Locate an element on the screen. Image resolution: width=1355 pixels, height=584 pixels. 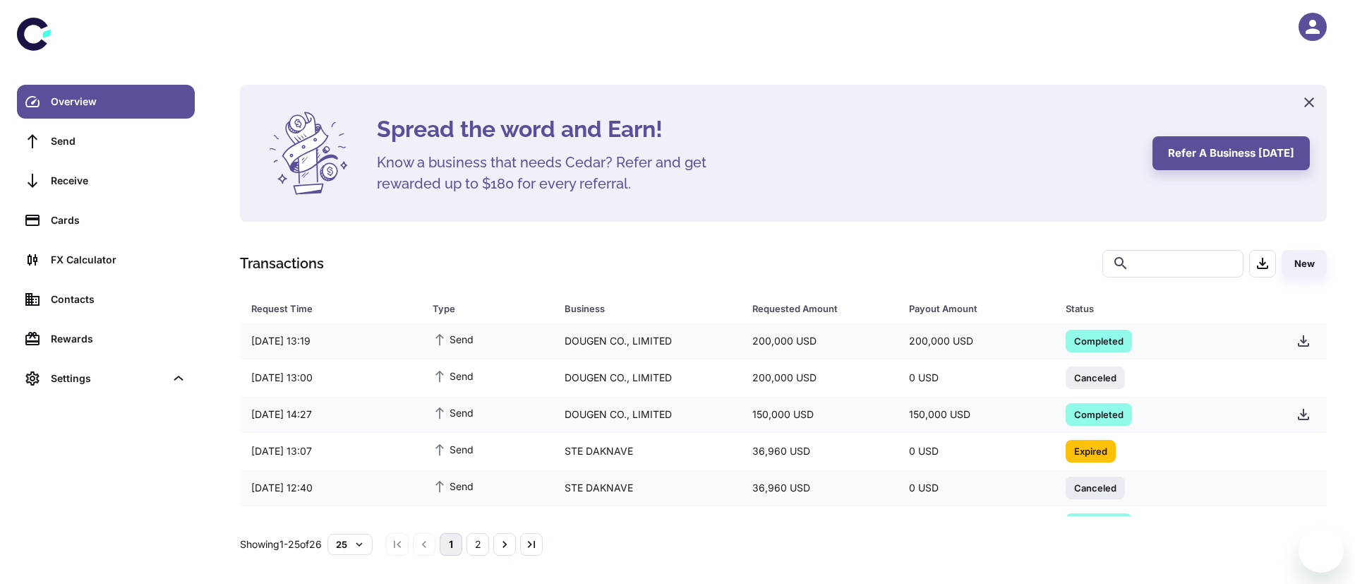
a: Overview is located at coordinates (106, 102).